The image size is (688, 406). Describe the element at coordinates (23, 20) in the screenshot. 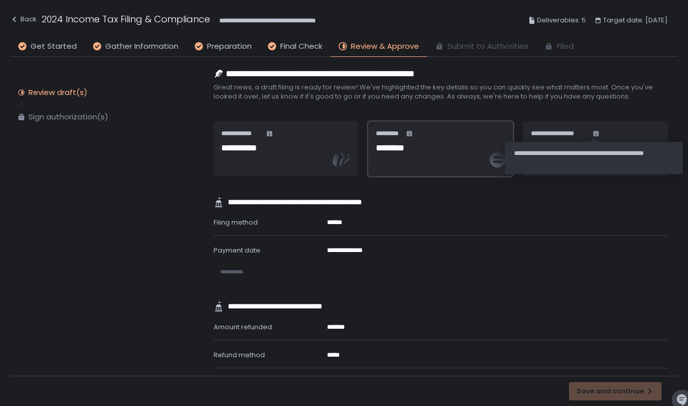

I see `button: Back` at that location.